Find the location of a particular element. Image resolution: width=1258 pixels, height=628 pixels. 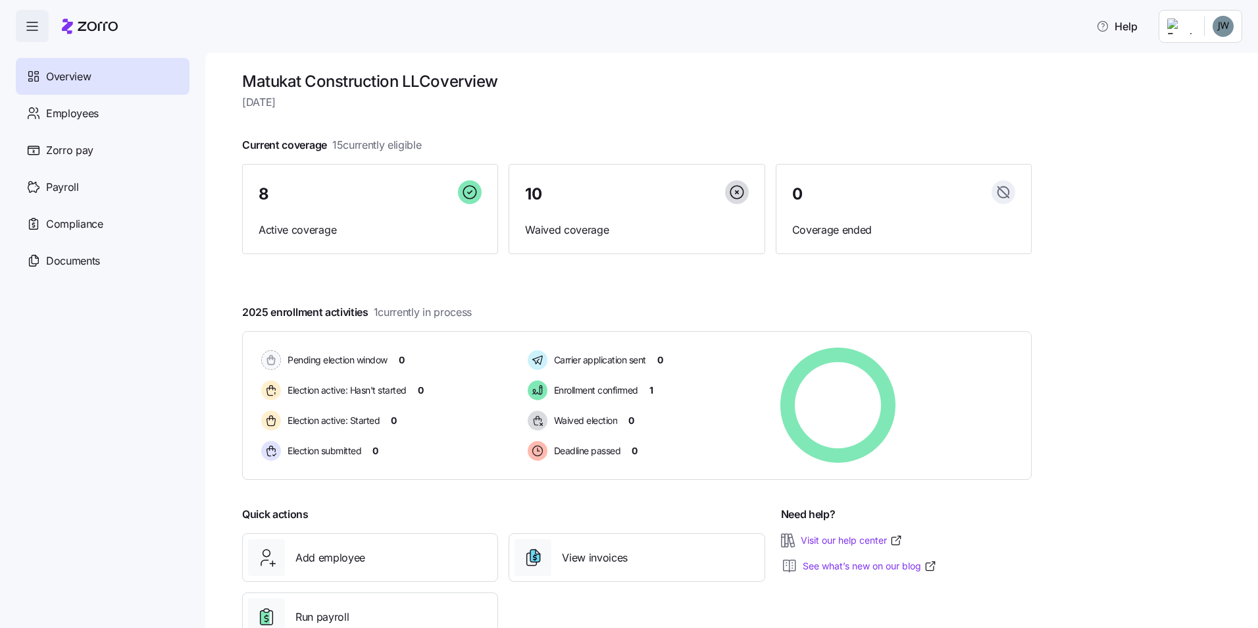

a: Payroll is located at coordinates (103, 187).